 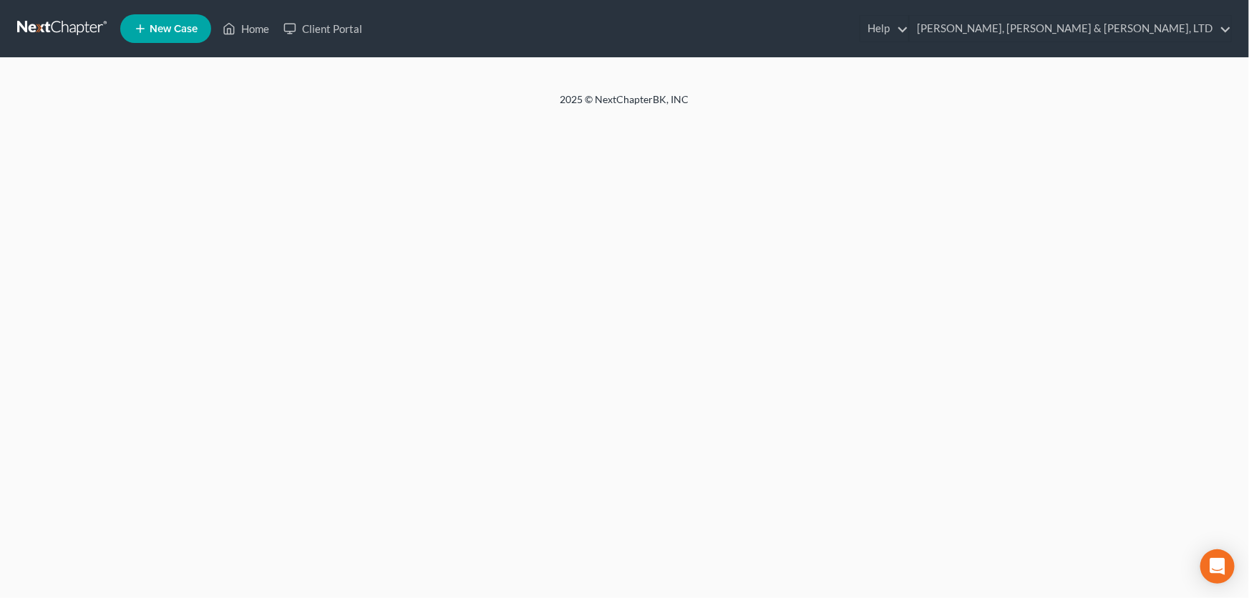 I want to click on a: Help, so click(x=884, y=29).